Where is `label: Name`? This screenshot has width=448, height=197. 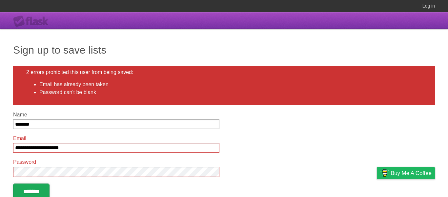
label: Name is located at coordinates (116, 115).